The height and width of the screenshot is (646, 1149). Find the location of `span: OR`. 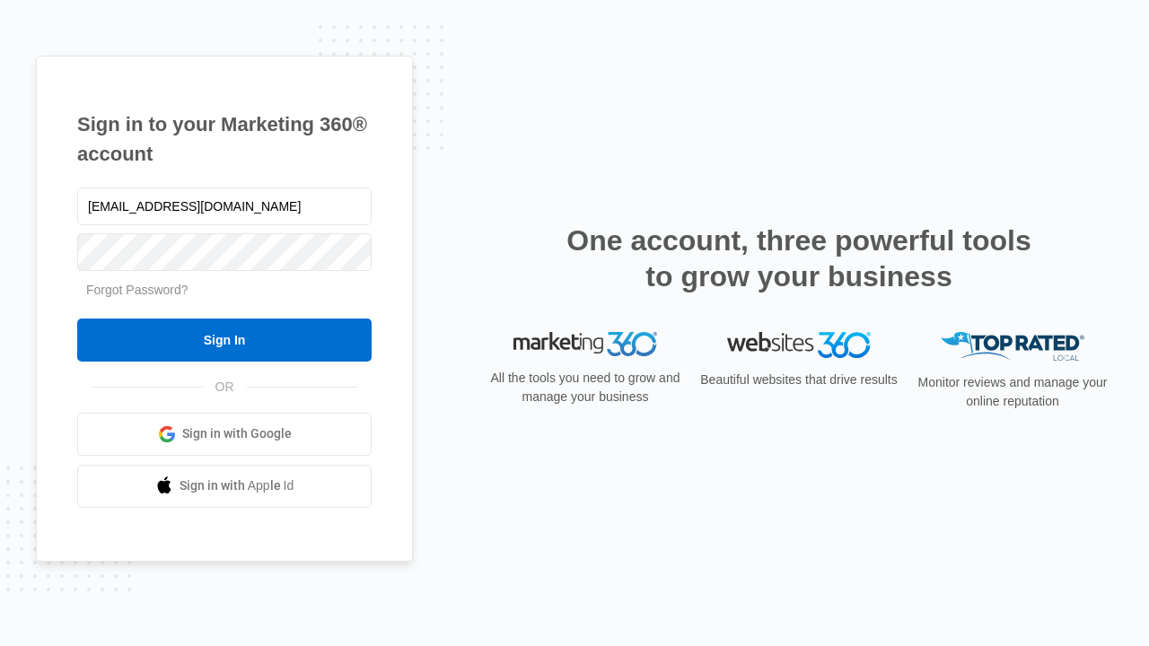

span: OR is located at coordinates (224, 387).